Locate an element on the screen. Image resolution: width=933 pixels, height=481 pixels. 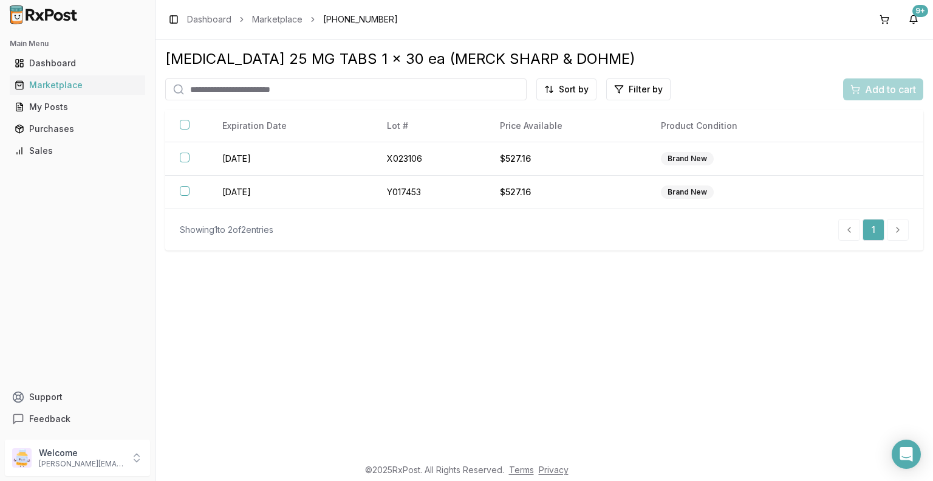
a: Sales is located at coordinates (77, 151).